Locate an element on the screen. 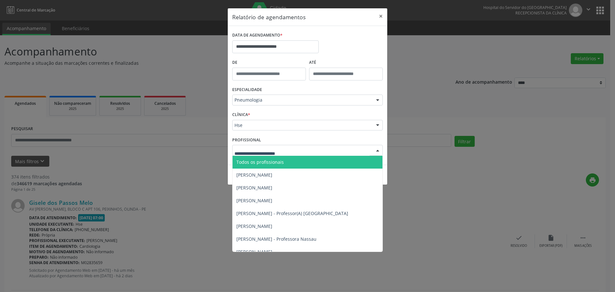  span: Pneumologia is located at coordinates (302, 100).